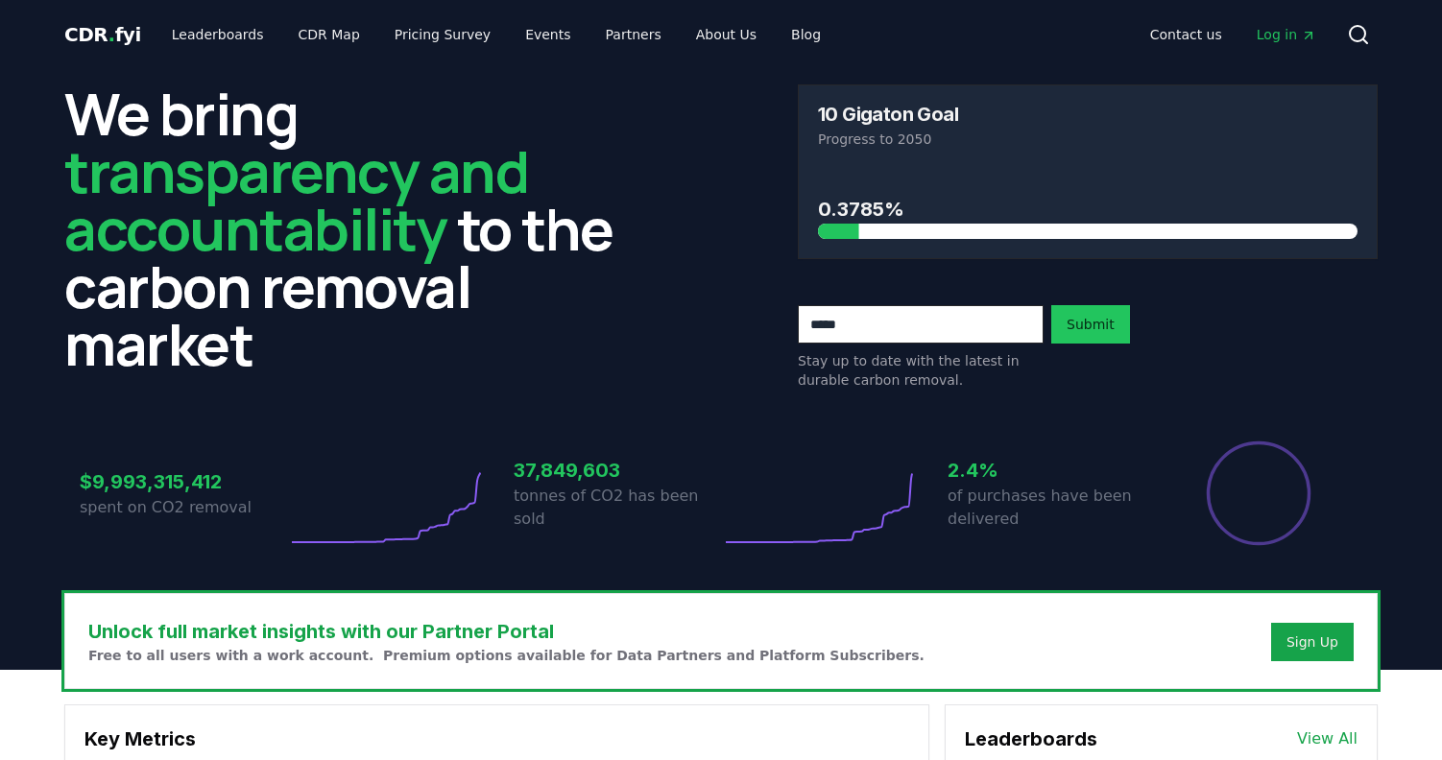  I want to click on p: Stay up to date with the latest in durable carbon removal., so click(921, 371).